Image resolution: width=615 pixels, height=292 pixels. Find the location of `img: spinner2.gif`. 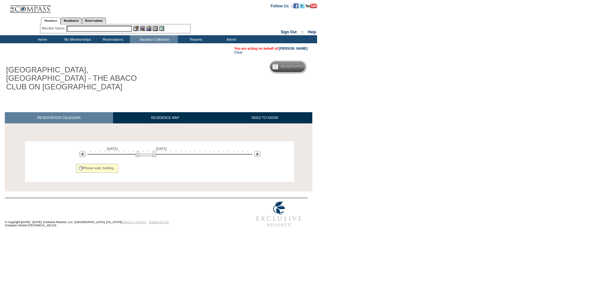

img: spinner2.gif is located at coordinates (81, 168).